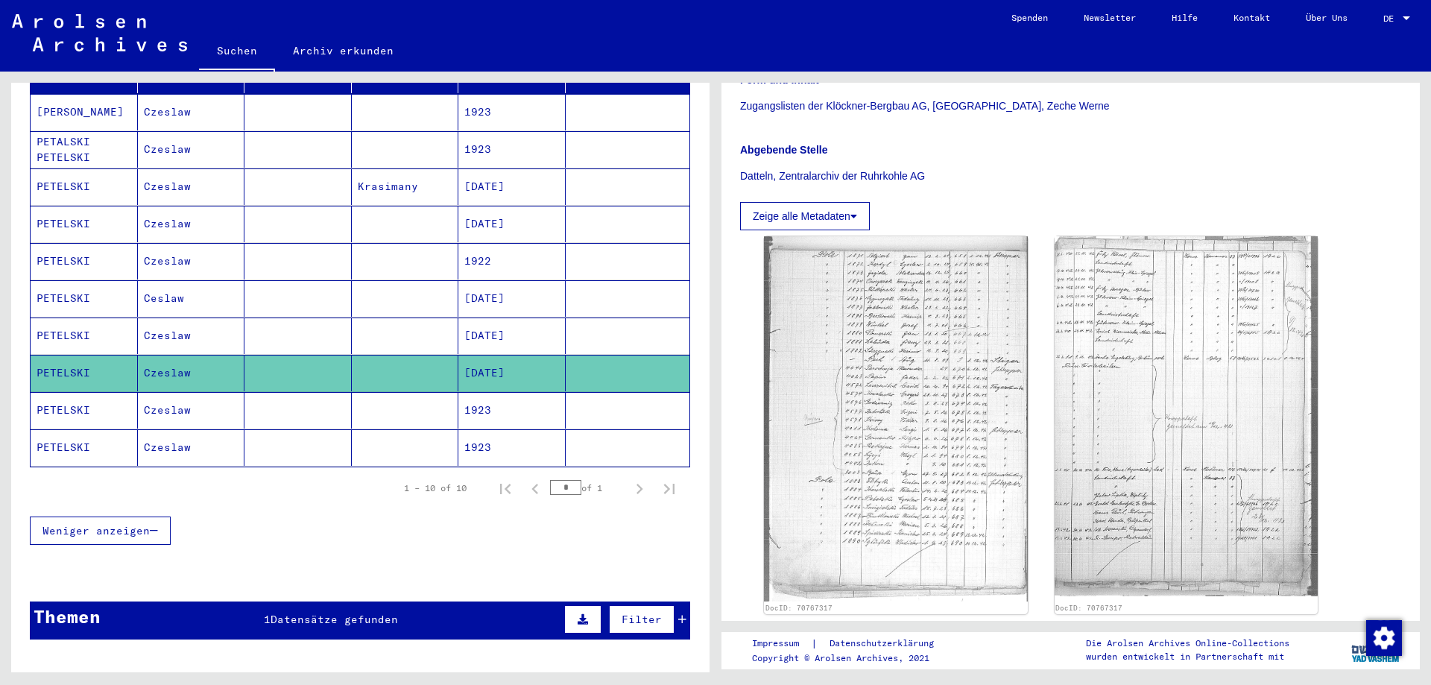 The image size is (1431, 685). What do you see at coordinates (1392, 19) in the screenshot?
I see `span: DE` at bounding box center [1392, 19].